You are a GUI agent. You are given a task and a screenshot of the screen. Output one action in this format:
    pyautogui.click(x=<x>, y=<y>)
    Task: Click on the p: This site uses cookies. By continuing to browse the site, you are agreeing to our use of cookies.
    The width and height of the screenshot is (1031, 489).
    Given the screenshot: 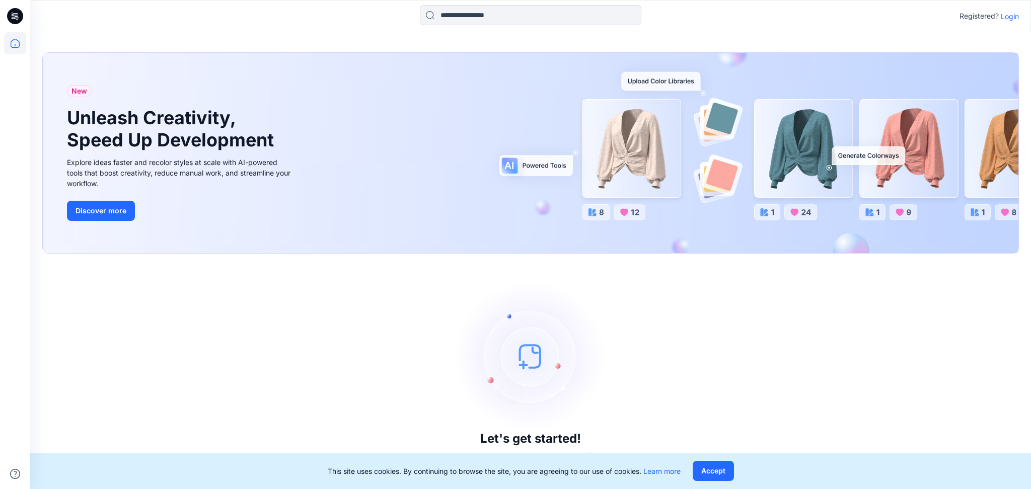 What is the action you would take?
    pyautogui.click(x=504, y=471)
    